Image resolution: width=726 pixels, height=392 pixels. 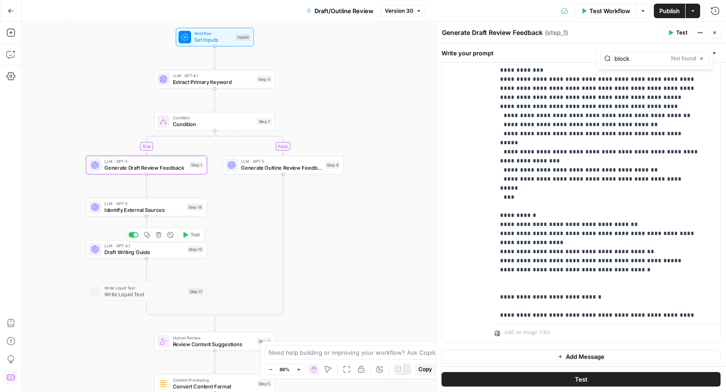 What do you see at coordinates (332, 165) in the screenshot?
I see `div: Step 8` at bounding box center [332, 165].